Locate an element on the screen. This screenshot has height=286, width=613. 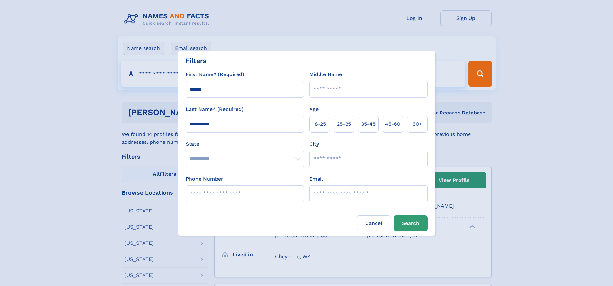
label: Phone Number is located at coordinates (204, 179).